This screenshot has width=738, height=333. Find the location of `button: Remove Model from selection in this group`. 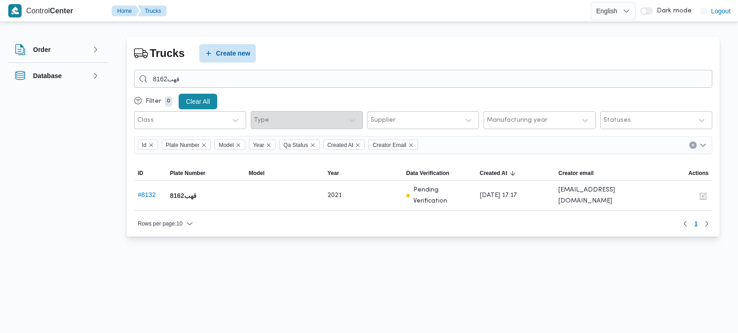

button: Remove Model from selection in this group is located at coordinates (238, 145).